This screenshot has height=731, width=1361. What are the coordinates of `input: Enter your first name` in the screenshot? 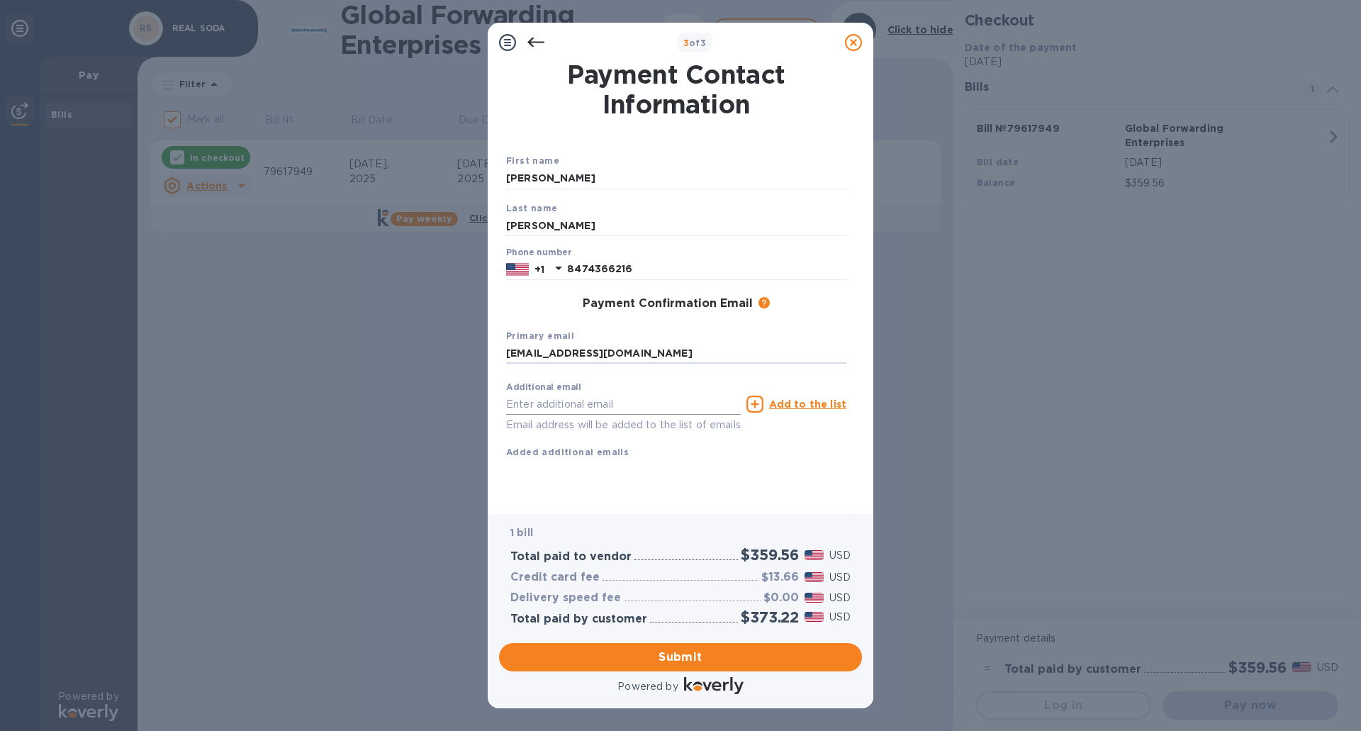 It's located at (676, 179).